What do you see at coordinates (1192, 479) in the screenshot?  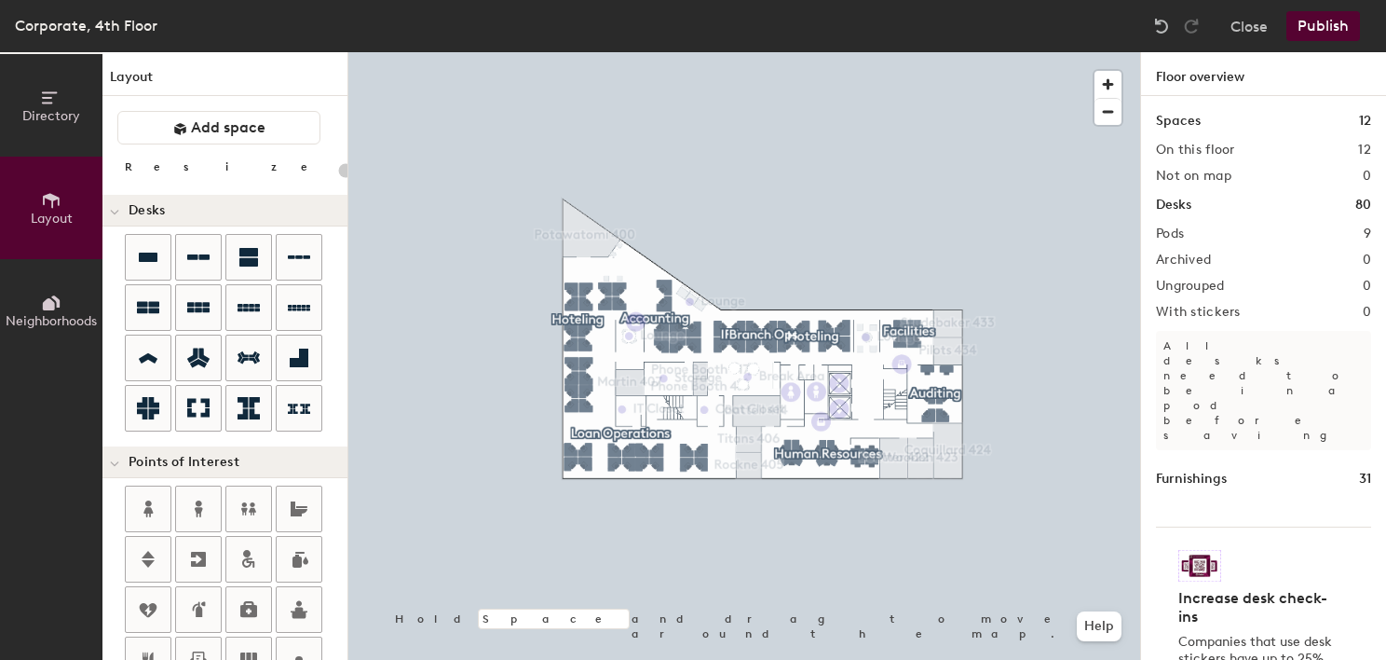 I see `h1: Furnishings` at bounding box center [1192, 479].